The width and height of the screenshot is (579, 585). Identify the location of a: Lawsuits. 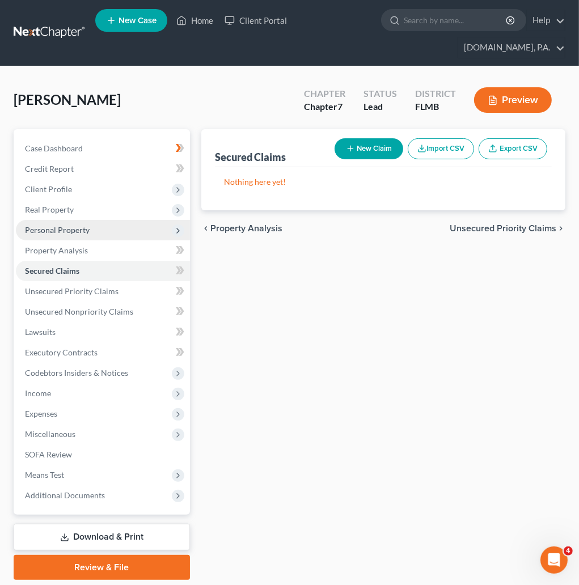
(103, 332).